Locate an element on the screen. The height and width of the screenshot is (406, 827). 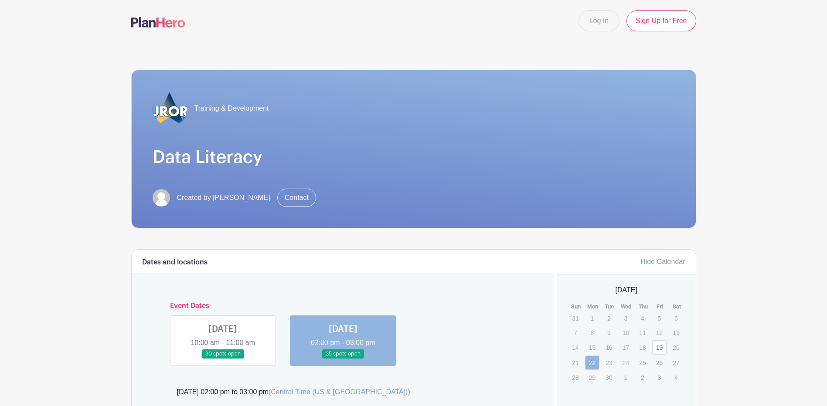
th: Mon is located at coordinates (593, 307).